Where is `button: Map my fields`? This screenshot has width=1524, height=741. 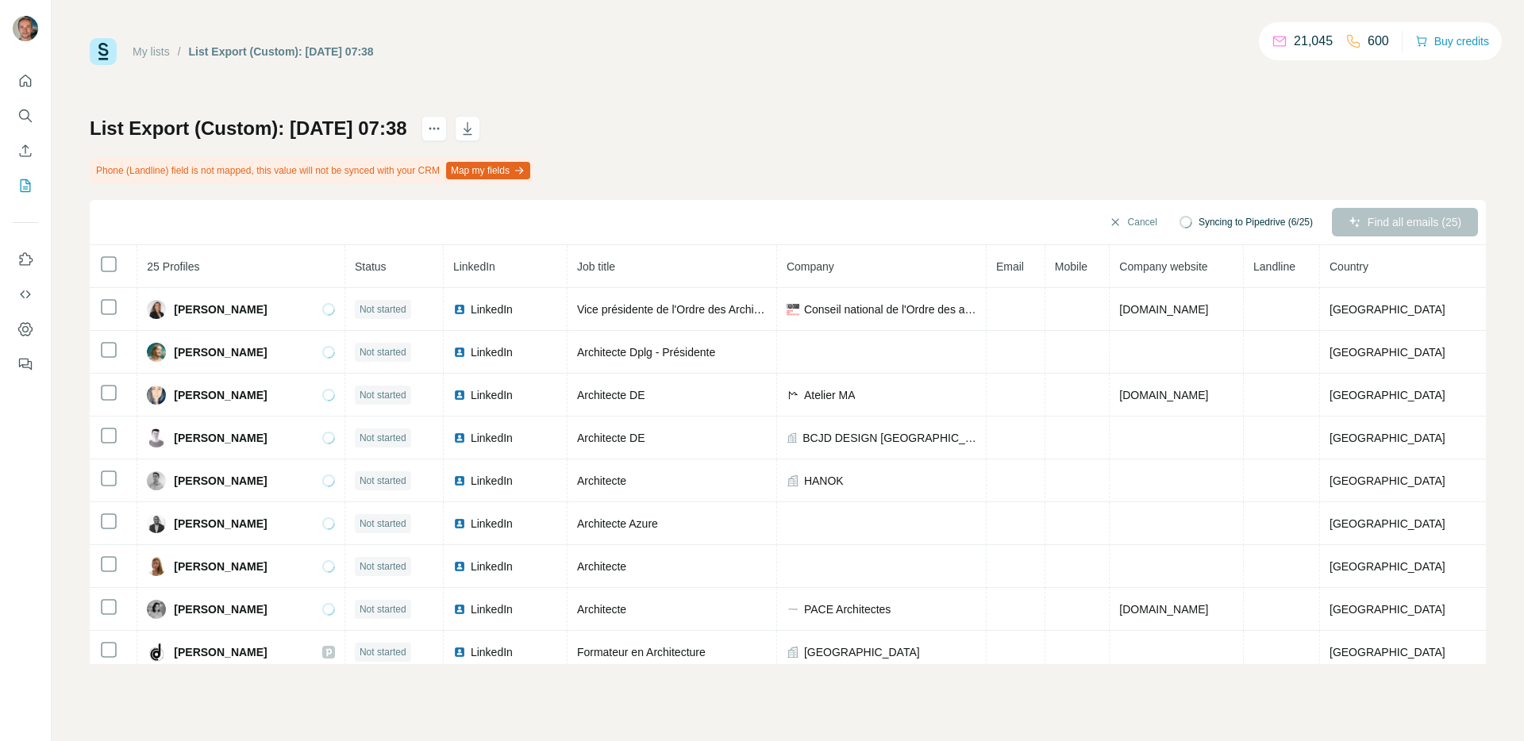 button: Map my fields is located at coordinates (488, 171).